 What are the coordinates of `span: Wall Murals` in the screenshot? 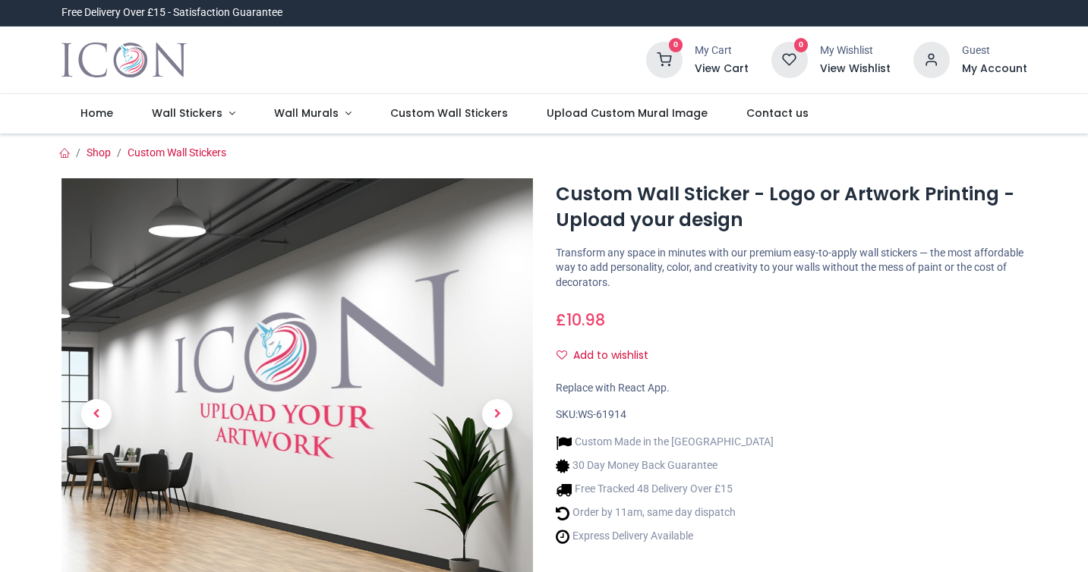 It's located at (306, 113).